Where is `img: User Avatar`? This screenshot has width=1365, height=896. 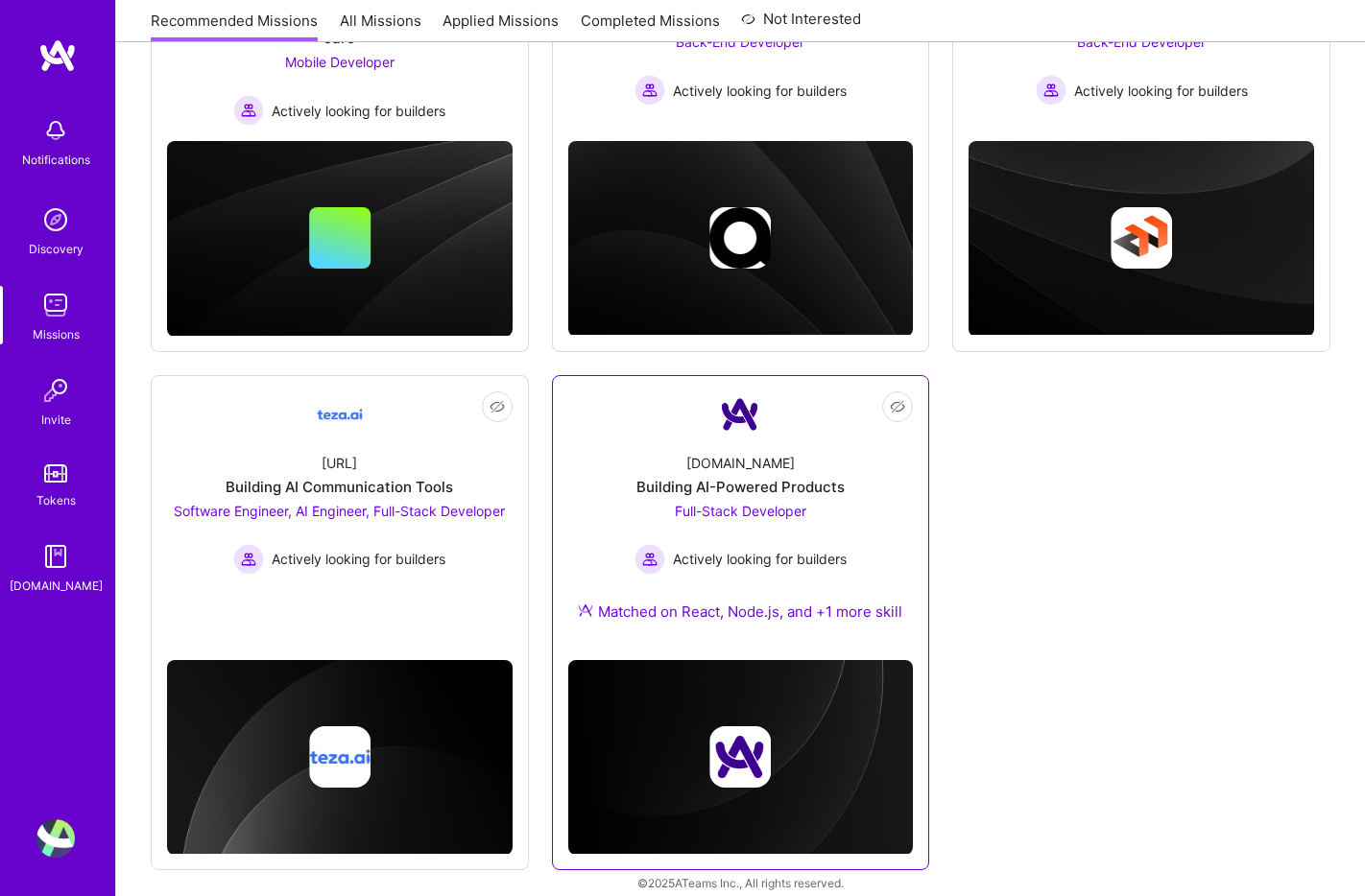
img: User Avatar is located at coordinates (56, 838).